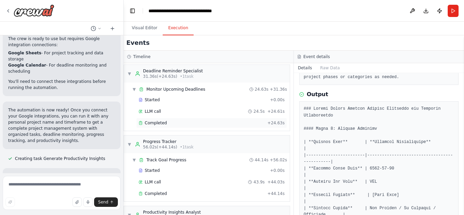  I want to click on nav: breadcrumb, so click(191, 11).